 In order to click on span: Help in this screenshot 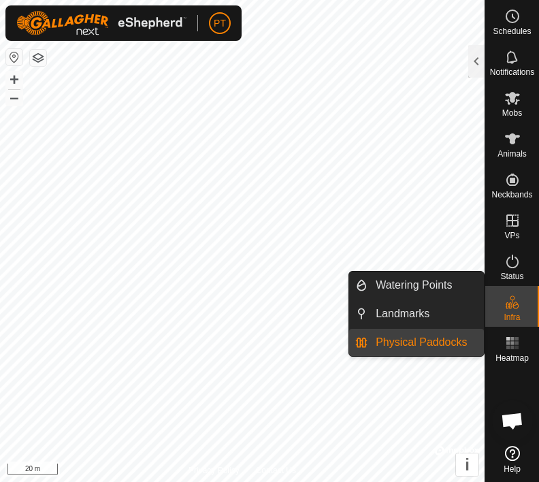, I will do `click(512, 469)`.